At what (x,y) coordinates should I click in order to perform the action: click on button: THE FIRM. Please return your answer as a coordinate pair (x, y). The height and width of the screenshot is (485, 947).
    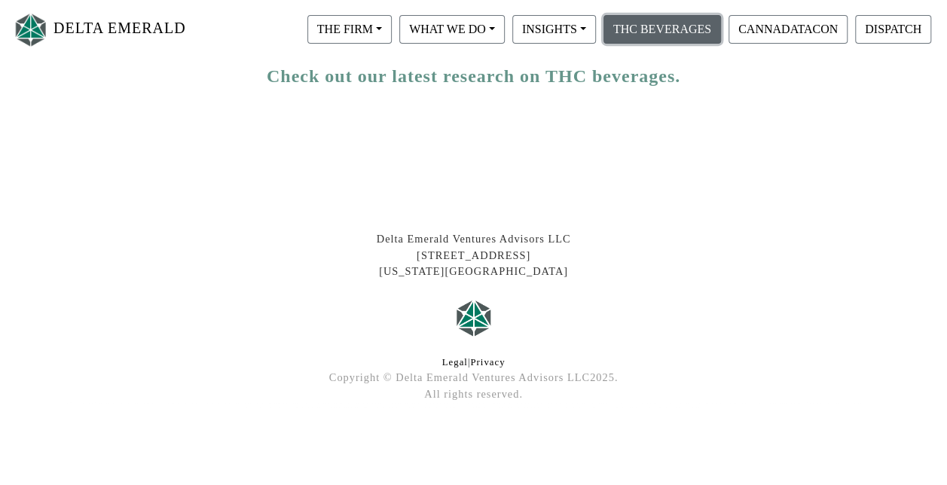
    Looking at the image, I should click on (350, 29).